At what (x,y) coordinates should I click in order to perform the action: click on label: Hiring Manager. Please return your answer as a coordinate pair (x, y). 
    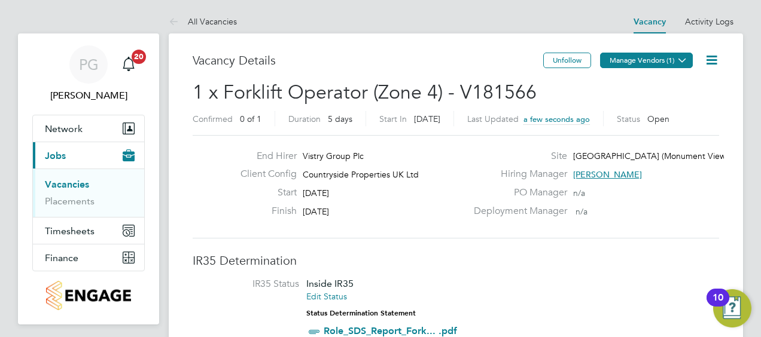
    Looking at the image, I should click on (517, 174).